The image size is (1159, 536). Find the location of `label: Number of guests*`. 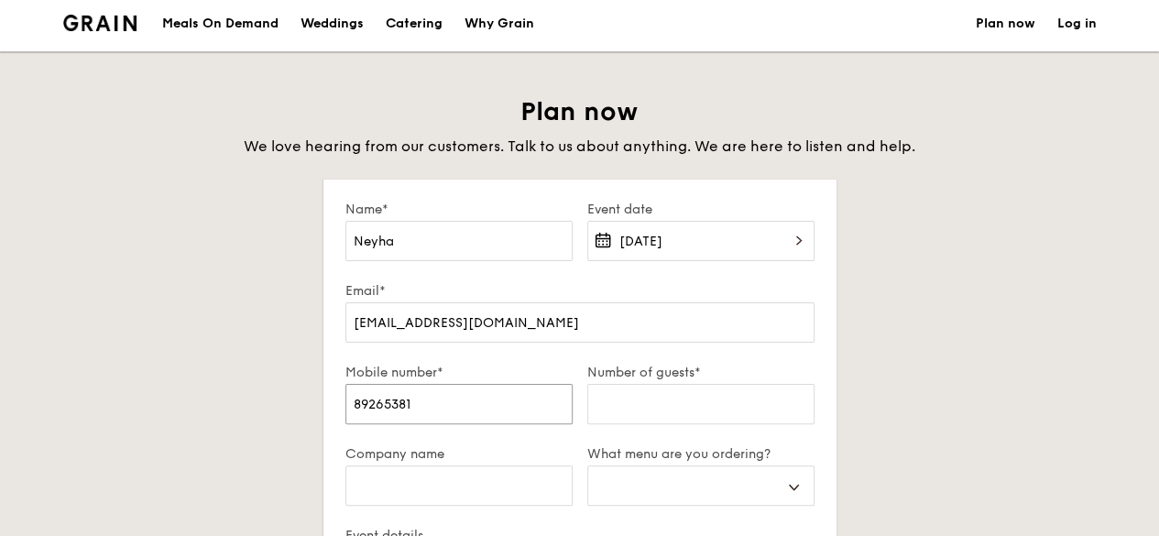

label: Number of guests* is located at coordinates (701, 372).